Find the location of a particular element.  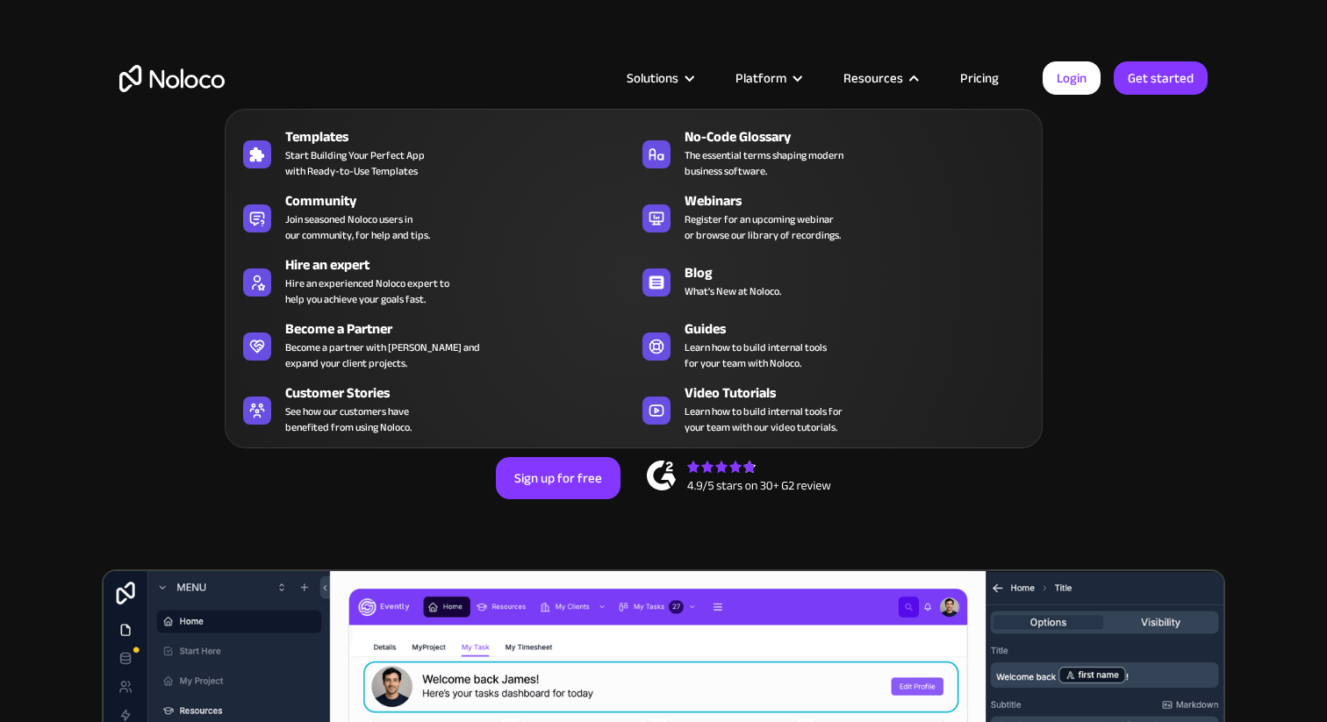

a: TemplatesStart Building Your Perfect Appwith Ready-to-Use Templates is located at coordinates (433, 153).